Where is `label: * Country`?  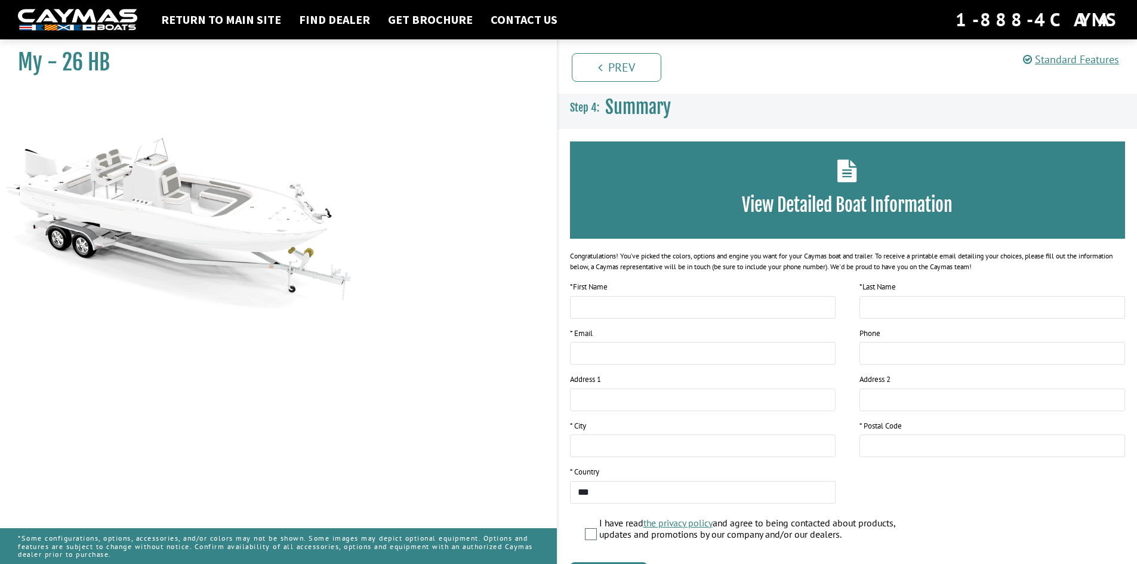 label: * Country is located at coordinates (584, 472).